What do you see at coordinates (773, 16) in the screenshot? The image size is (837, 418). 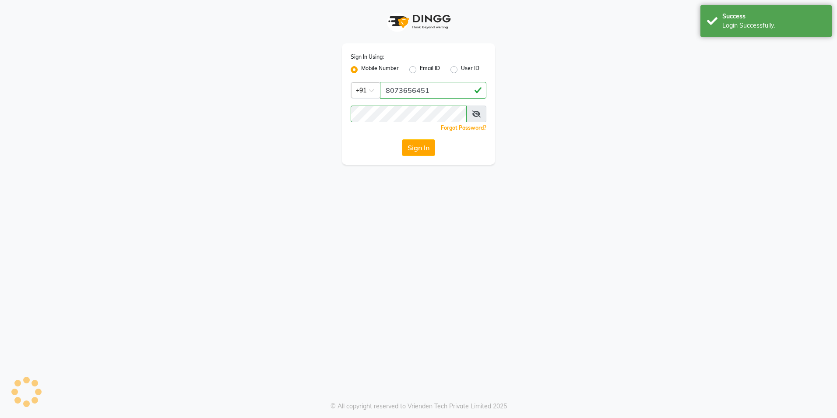 I see `div: Success` at bounding box center [773, 16].